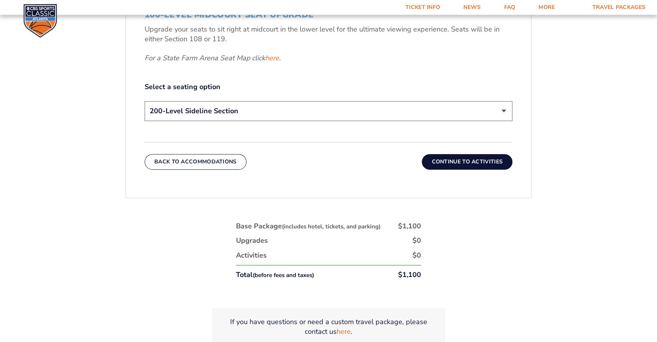 This screenshot has height=342, width=657. Describe the element at coordinates (329, 15) in the screenshot. I see `h3: 100-Level Midcourt Seat Upgrade` at that location.